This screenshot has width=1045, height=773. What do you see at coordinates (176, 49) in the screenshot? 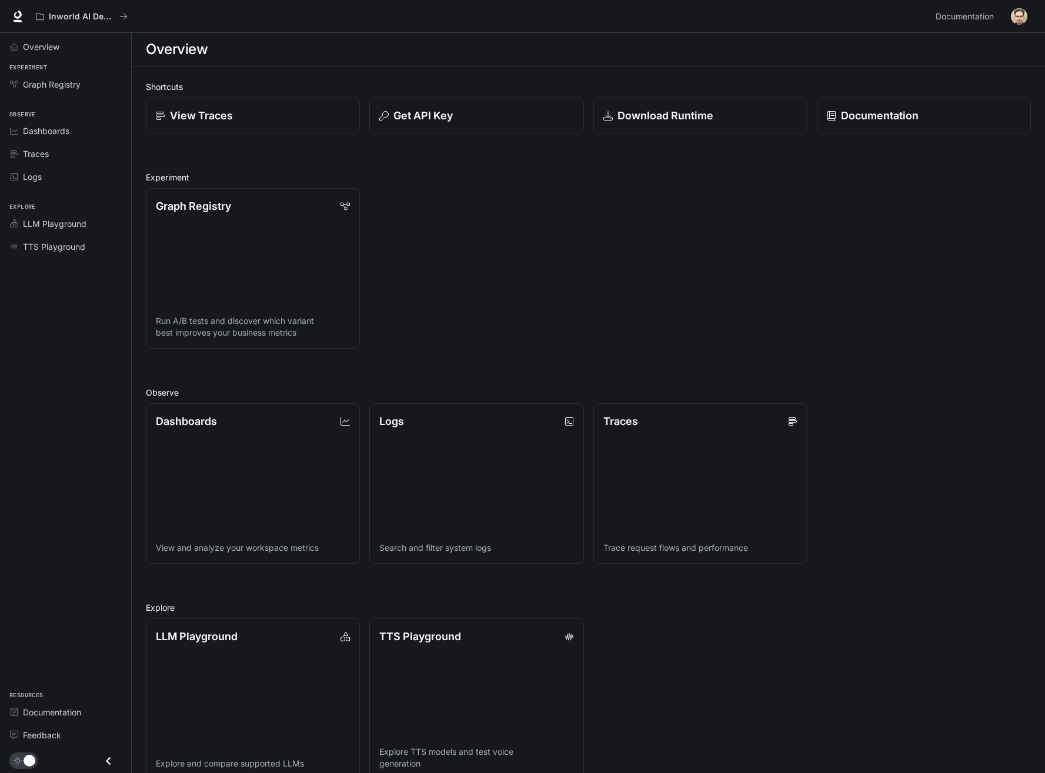
I see `h1: Overview` at bounding box center [176, 49].